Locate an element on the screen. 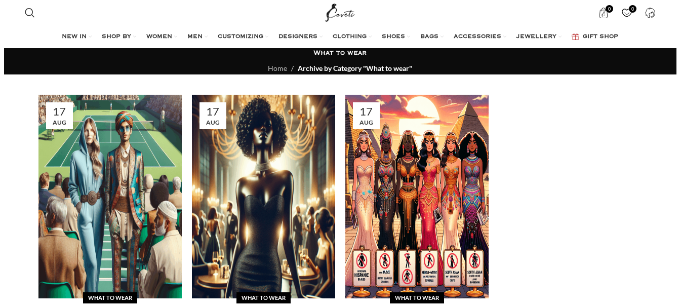  span: MEN is located at coordinates (195, 37).